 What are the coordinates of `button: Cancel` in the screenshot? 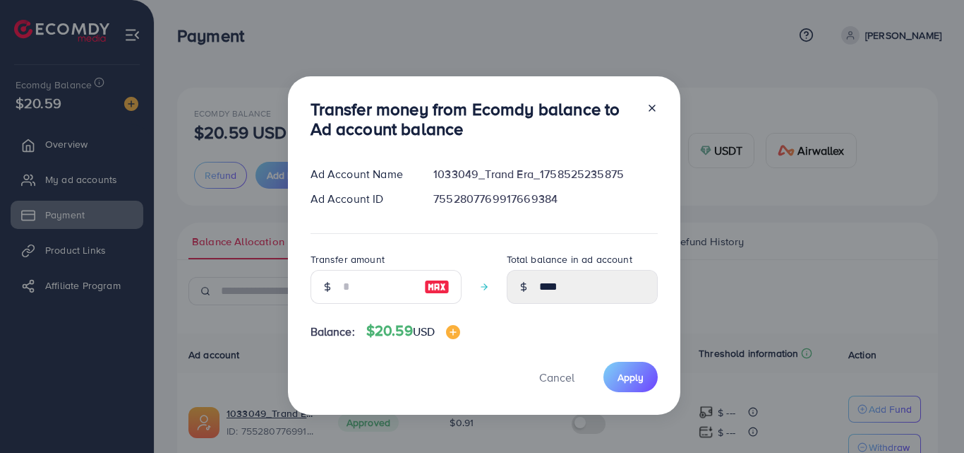 It's located at (557, 376).